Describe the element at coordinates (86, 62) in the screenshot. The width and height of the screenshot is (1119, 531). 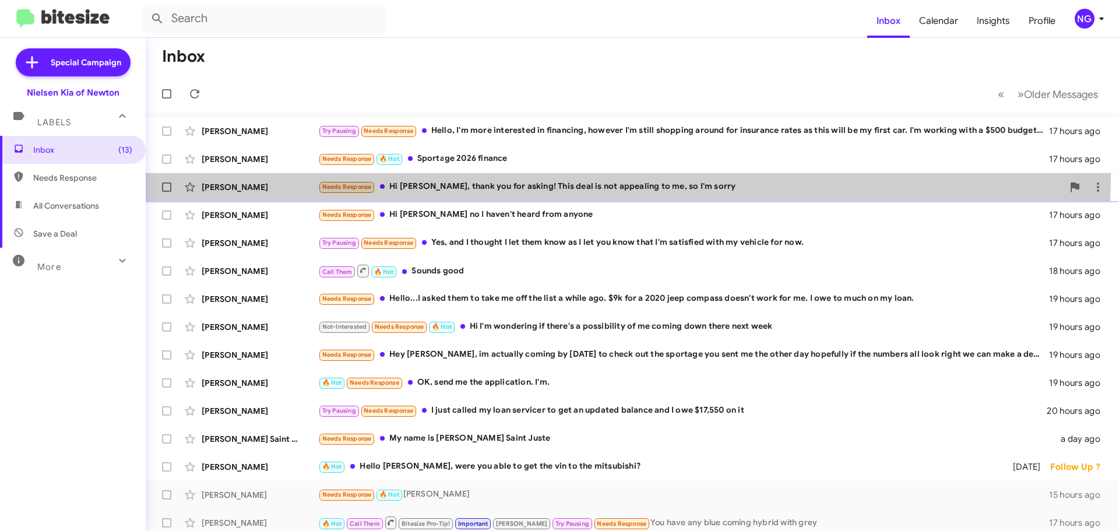
I see `span: Special Campaign` at that location.